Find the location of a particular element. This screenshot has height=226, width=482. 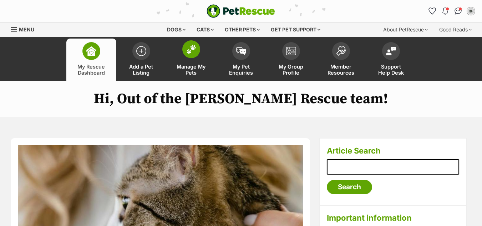

button: My account is located at coordinates (471, 11).